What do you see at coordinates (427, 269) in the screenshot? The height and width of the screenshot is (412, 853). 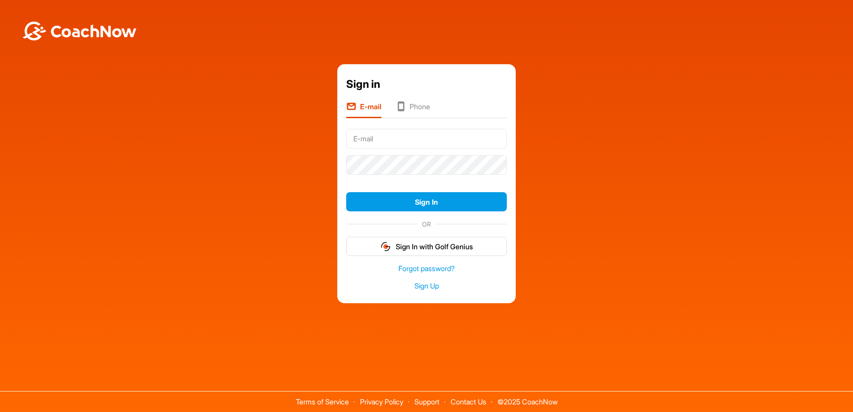 I see `a: Forgot password?` at bounding box center [427, 269].